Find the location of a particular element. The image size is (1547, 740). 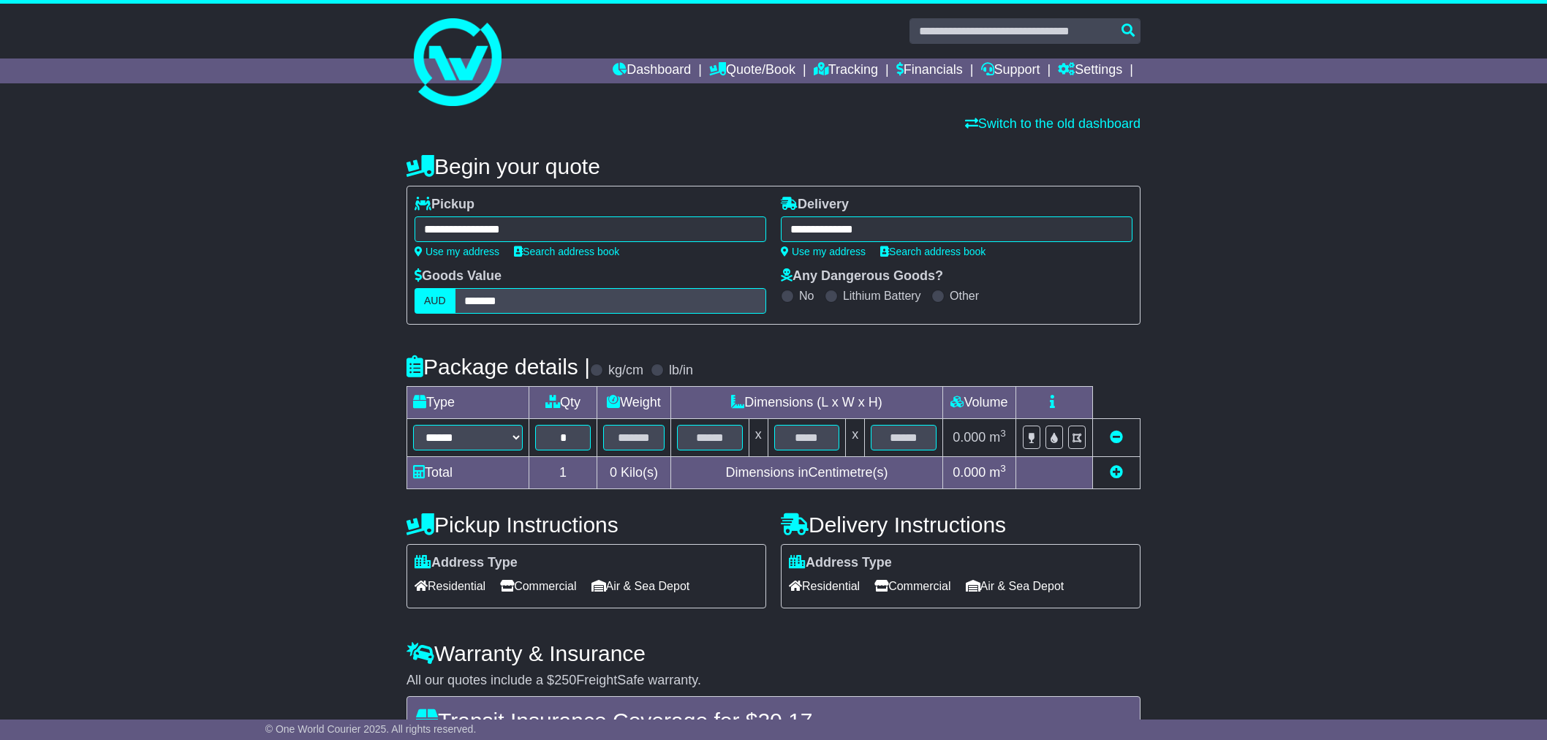

td: 1 is located at coordinates (563, 473).